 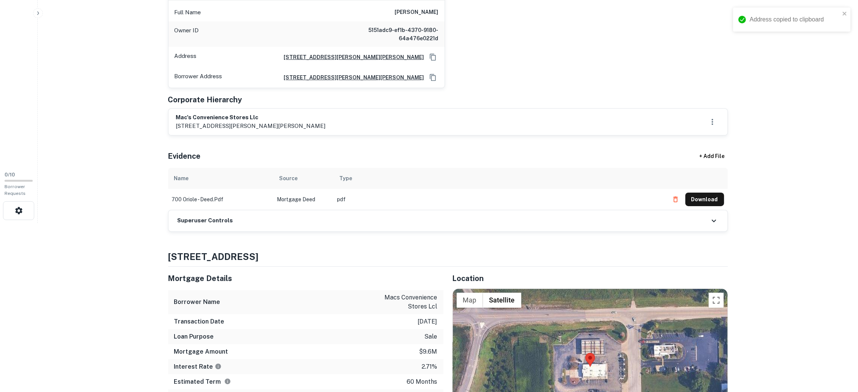 What do you see at coordinates (499, 178) in the screenshot?
I see `th: Type` at bounding box center [499, 178].